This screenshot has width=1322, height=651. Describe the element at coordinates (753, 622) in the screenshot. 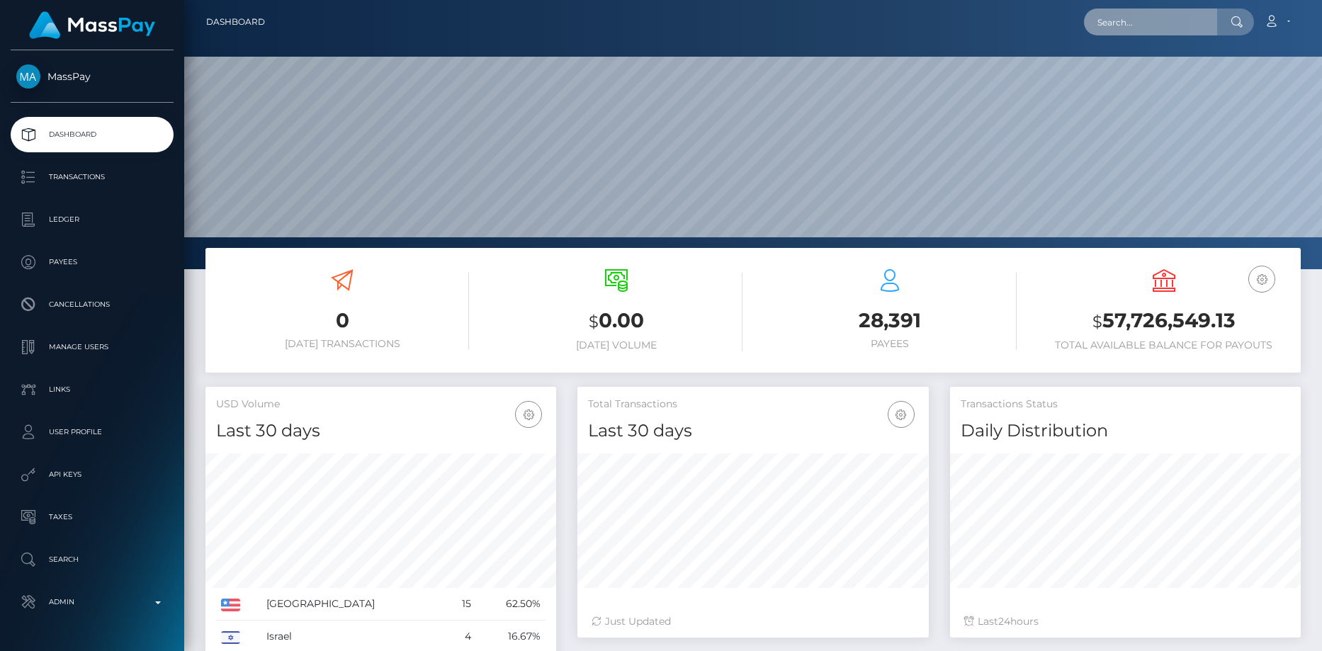

I see `div: Just Updated` at that location.